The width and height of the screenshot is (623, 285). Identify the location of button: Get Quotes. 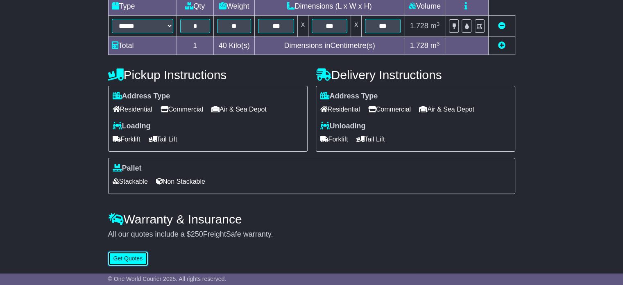
(128, 258).